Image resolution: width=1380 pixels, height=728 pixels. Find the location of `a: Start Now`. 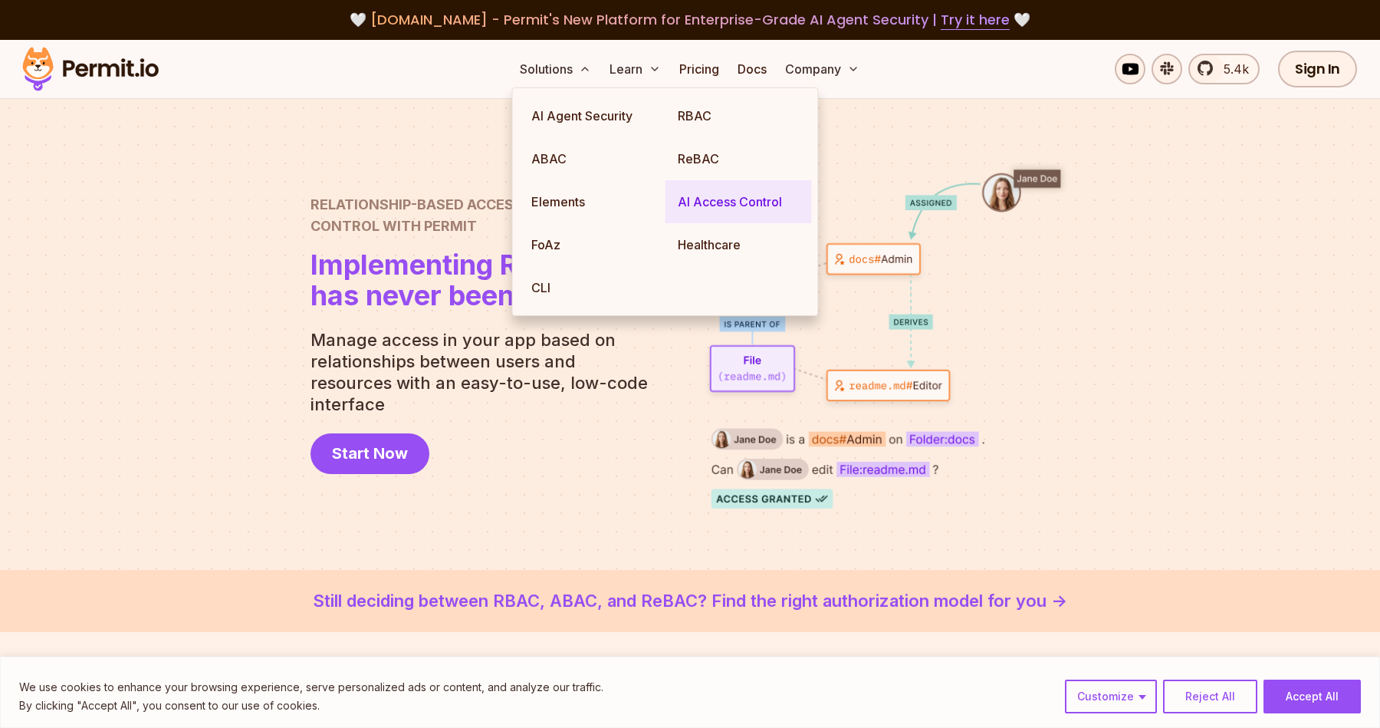

a: Start Now is located at coordinates (370, 453).